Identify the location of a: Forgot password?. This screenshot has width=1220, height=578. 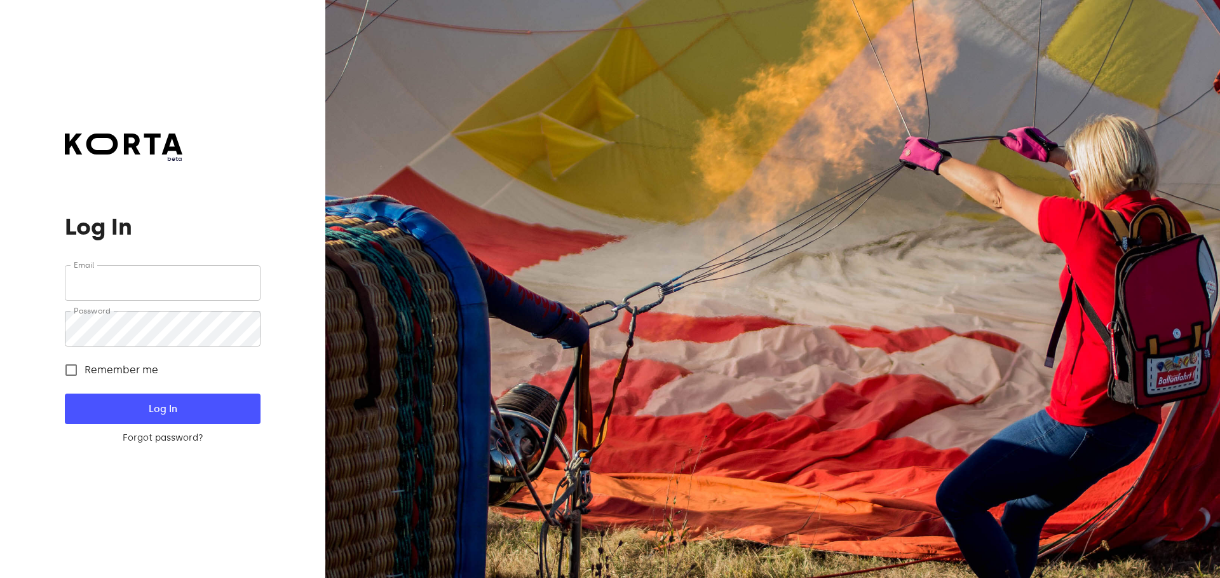
(162, 438).